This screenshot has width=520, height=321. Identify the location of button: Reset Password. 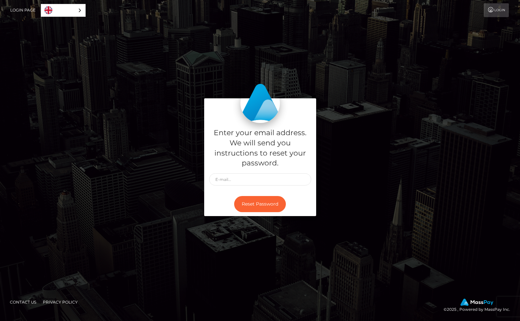
(260, 204).